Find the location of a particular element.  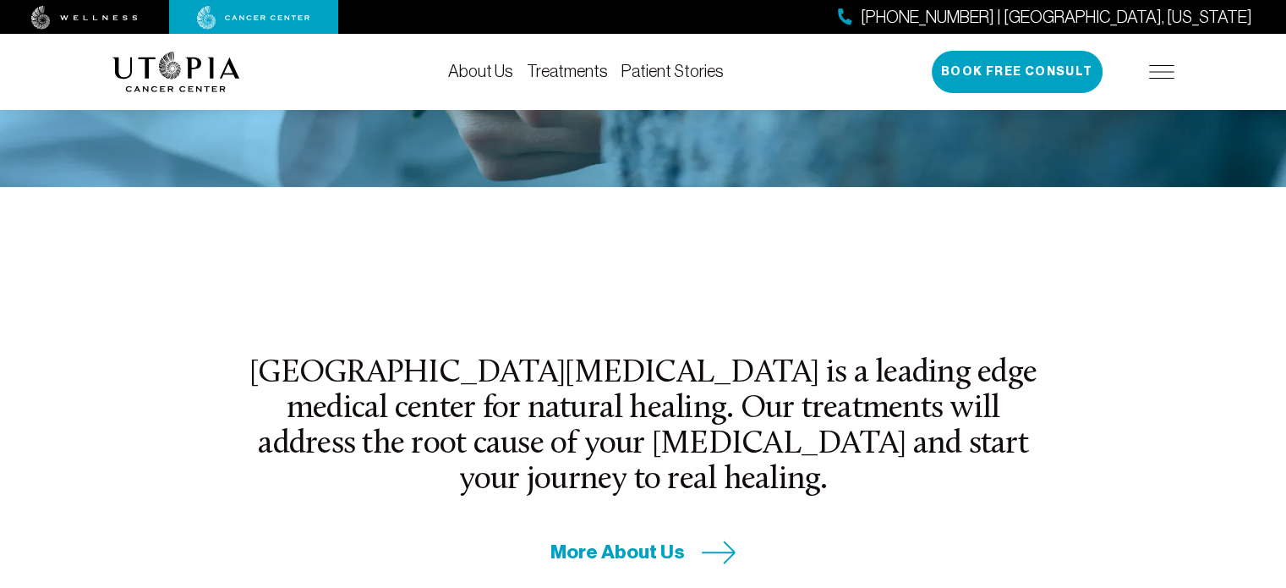

img: wellness is located at coordinates (85, 18).